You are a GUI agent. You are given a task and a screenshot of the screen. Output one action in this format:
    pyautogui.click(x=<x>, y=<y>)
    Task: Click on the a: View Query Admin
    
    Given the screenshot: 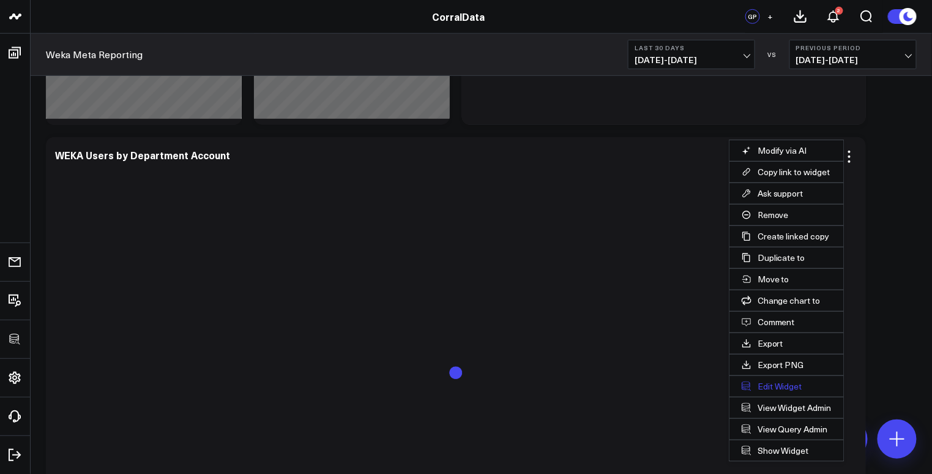 What is the action you would take?
    pyautogui.click(x=786, y=429)
    